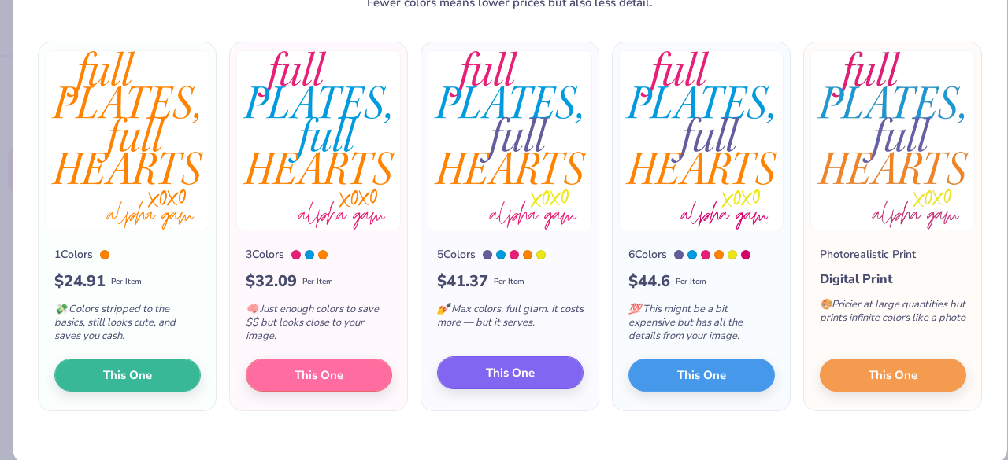 The image size is (1008, 460). I want to click on div: Pricier at large quantities but prints infinite colors like a photo, so click(893, 315).